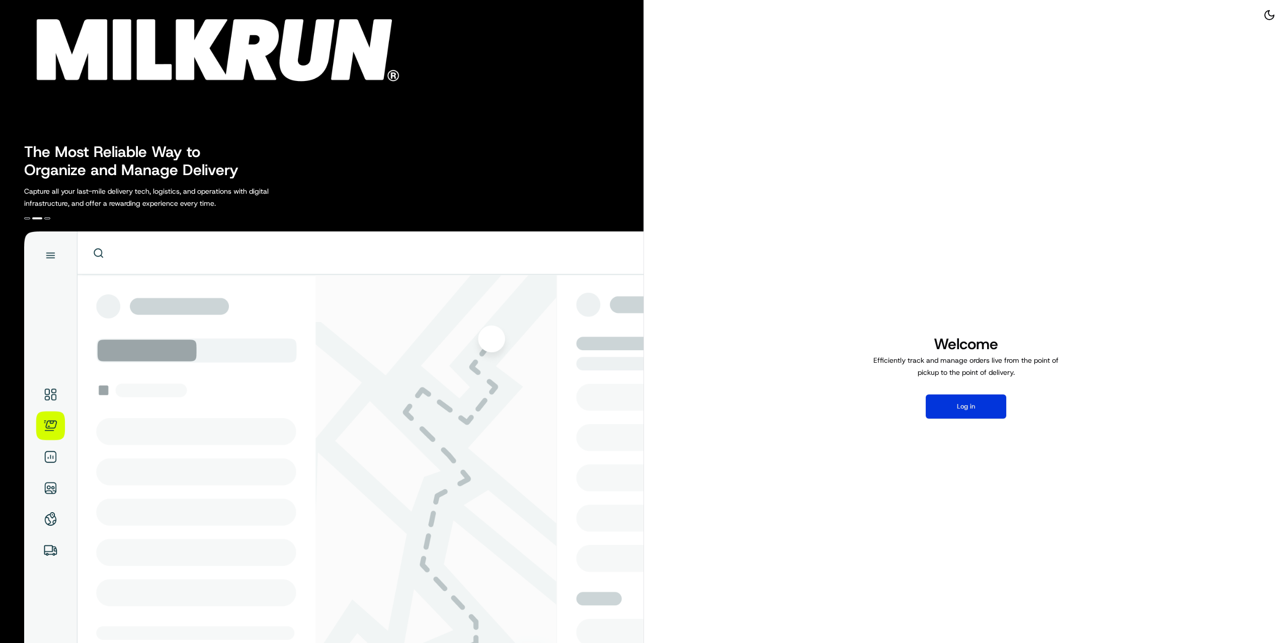 This screenshot has width=1288, height=643. I want to click on p: Efficiently track and manage orders live from the point of pickup to the point of delivery., so click(966, 366).